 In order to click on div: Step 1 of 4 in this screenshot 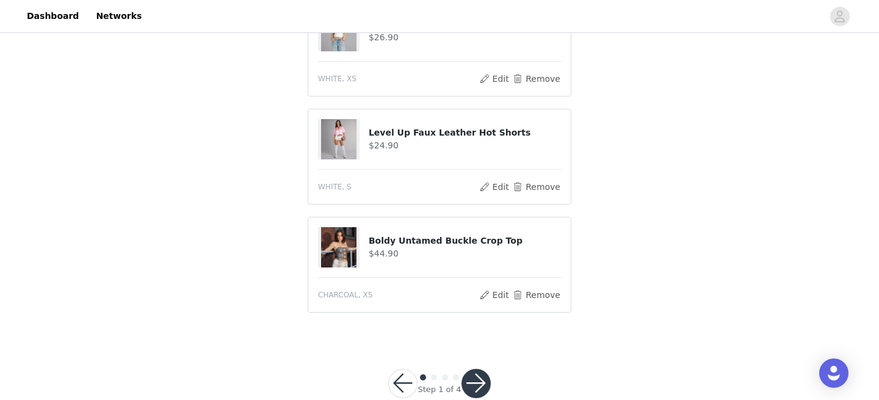, I will do `click(439, 390)`.